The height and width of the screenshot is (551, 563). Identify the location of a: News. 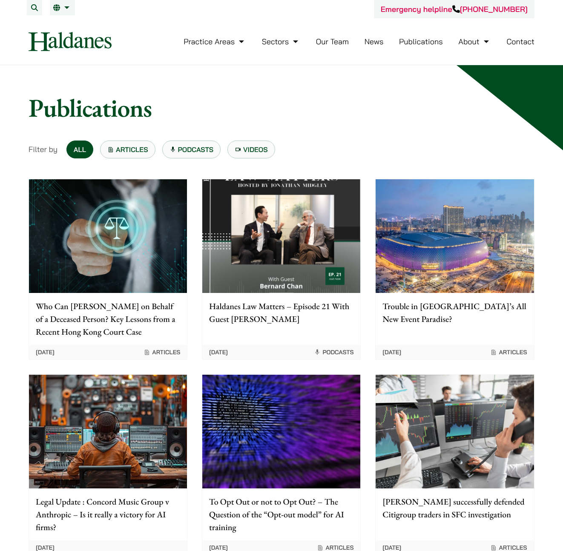
(374, 41).